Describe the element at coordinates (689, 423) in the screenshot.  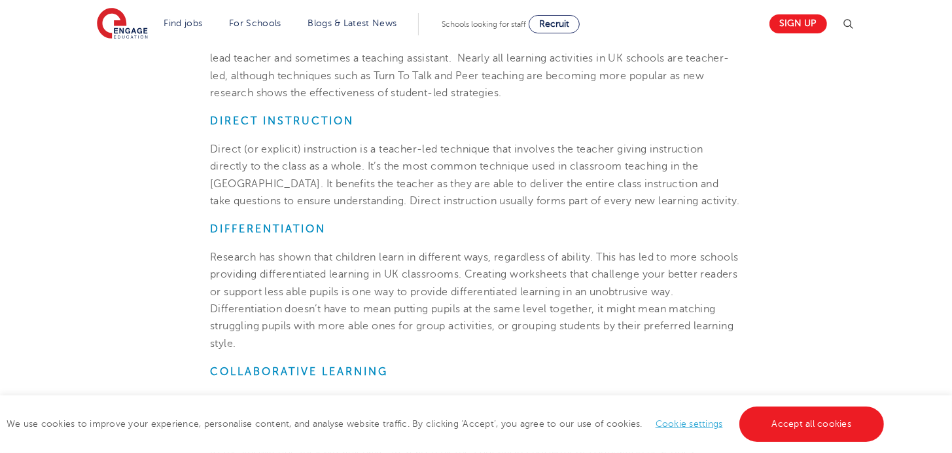
I see `a: Cookie settings` at that location.